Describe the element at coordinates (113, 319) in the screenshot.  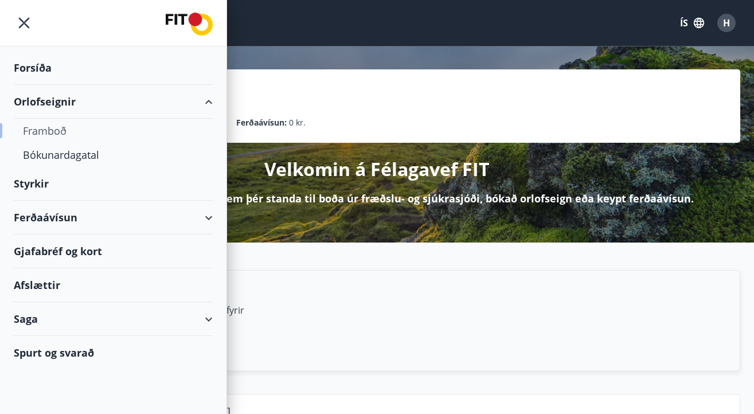
I see `div: Saga` at that location.